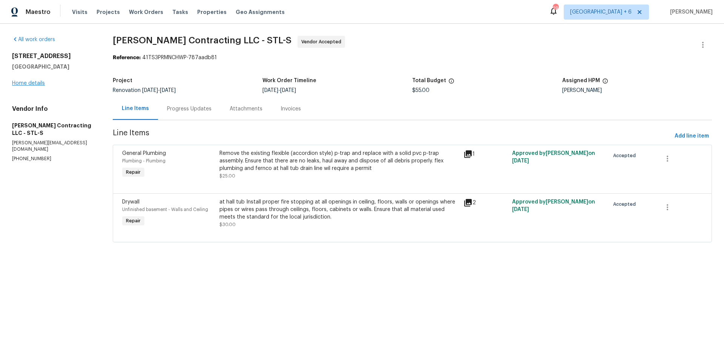  I want to click on button: Add line item, so click(691, 136).